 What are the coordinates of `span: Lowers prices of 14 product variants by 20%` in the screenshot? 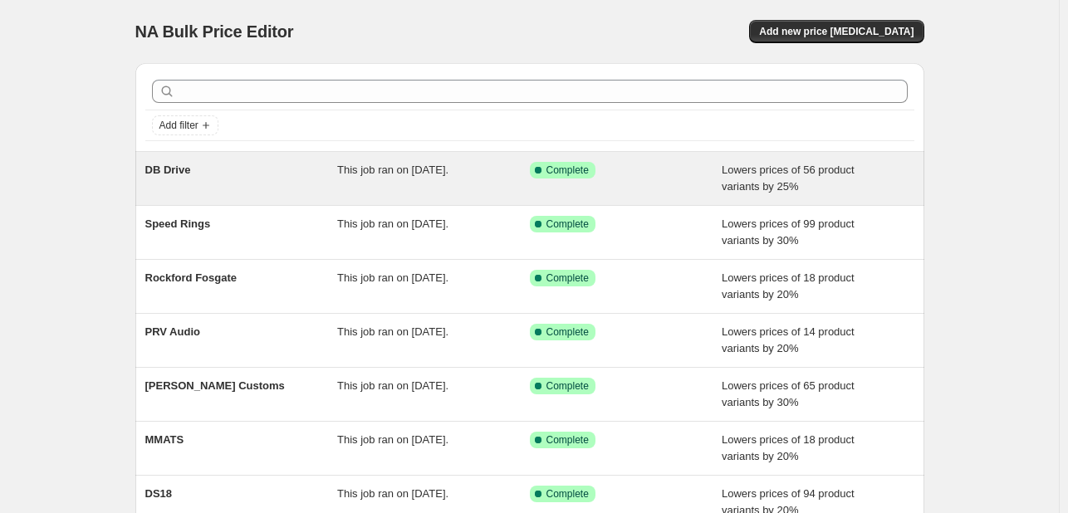 It's located at (788, 340).